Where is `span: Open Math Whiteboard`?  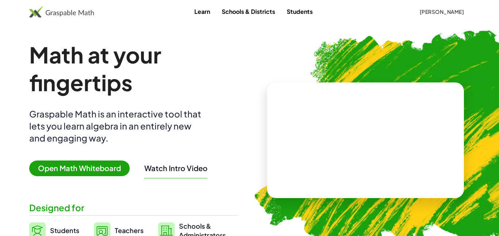 span: Open Math Whiteboard is located at coordinates (79, 168).